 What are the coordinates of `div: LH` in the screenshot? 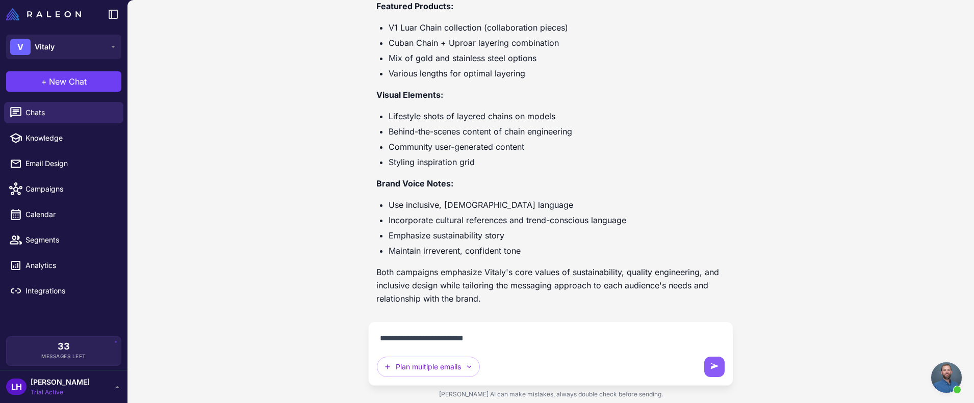 It's located at (16, 387).